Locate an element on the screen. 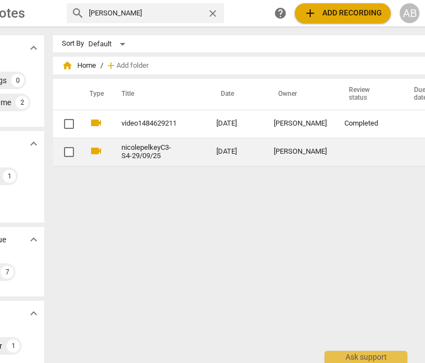 The height and width of the screenshot is (363, 425). th: Title is located at coordinates (158, 94).